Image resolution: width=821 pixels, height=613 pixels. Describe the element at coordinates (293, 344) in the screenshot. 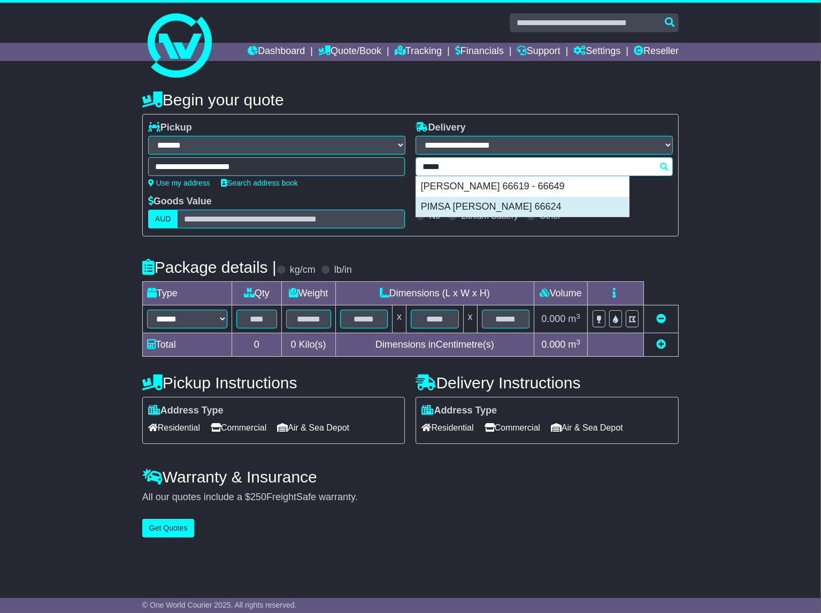

I see `span: 0` at that location.